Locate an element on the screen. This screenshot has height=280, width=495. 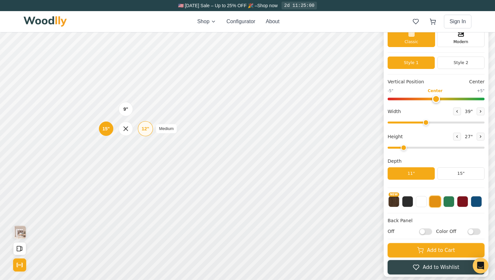
button: Shop is located at coordinates (206, 22).